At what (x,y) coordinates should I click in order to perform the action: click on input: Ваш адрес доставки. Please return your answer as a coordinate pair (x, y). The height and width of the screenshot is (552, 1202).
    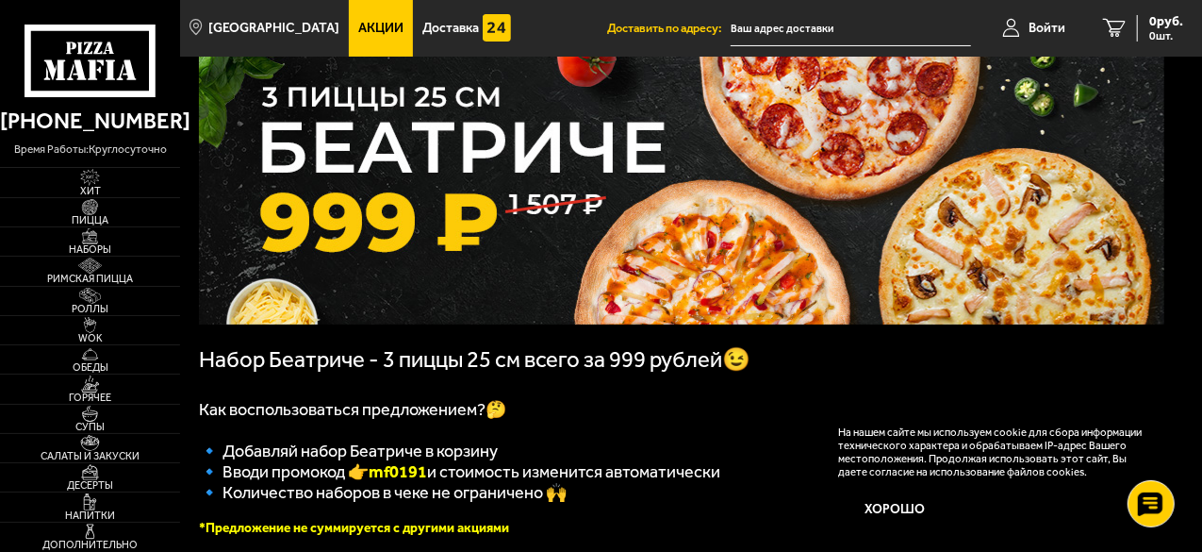
    Looking at the image, I should click on (851, 28).